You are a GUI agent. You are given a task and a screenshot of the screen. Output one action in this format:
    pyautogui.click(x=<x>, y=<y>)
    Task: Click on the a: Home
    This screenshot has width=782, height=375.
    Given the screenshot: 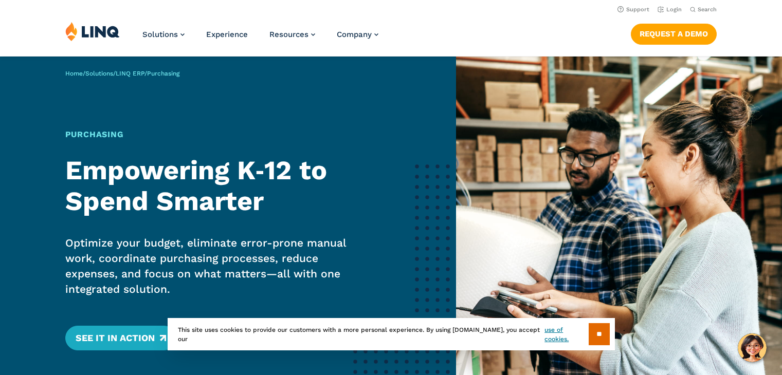 What is the action you would take?
    pyautogui.click(x=74, y=74)
    